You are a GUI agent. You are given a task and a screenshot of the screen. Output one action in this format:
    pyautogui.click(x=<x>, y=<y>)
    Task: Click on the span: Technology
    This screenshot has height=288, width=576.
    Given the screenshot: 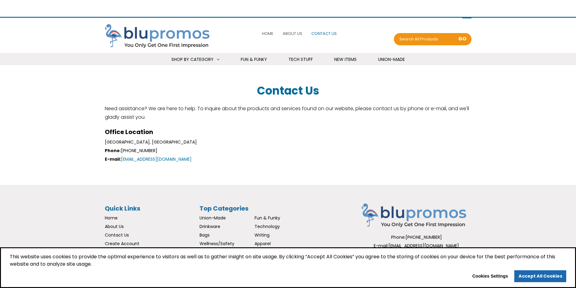 What is the action you would take?
    pyautogui.click(x=267, y=226)
    